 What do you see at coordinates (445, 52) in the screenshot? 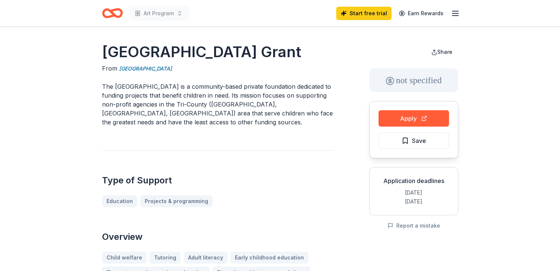
I see `span: Share` at bounding box center [445, 52].